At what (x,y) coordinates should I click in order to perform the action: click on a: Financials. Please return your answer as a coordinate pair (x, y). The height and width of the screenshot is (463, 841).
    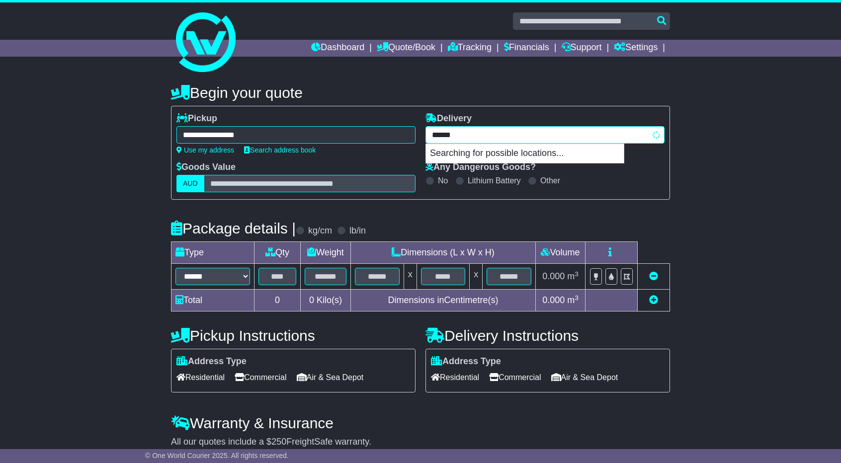
    Looking at the image, I should click on (526, 48).